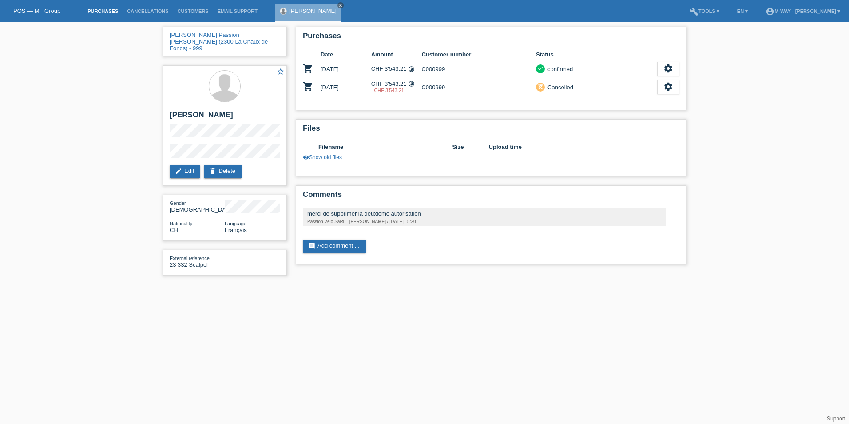  Describe the element at coordinates (396, 55) in the screenshot. I see `th: Amount` at that location.